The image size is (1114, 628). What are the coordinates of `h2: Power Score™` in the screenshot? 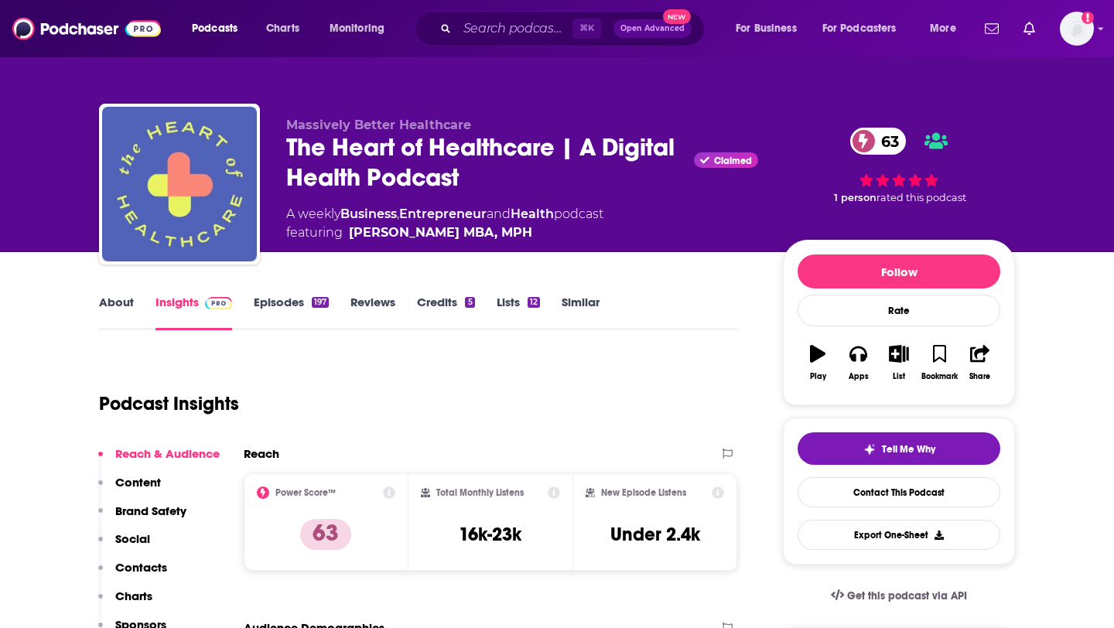 It's located at (306, 493).